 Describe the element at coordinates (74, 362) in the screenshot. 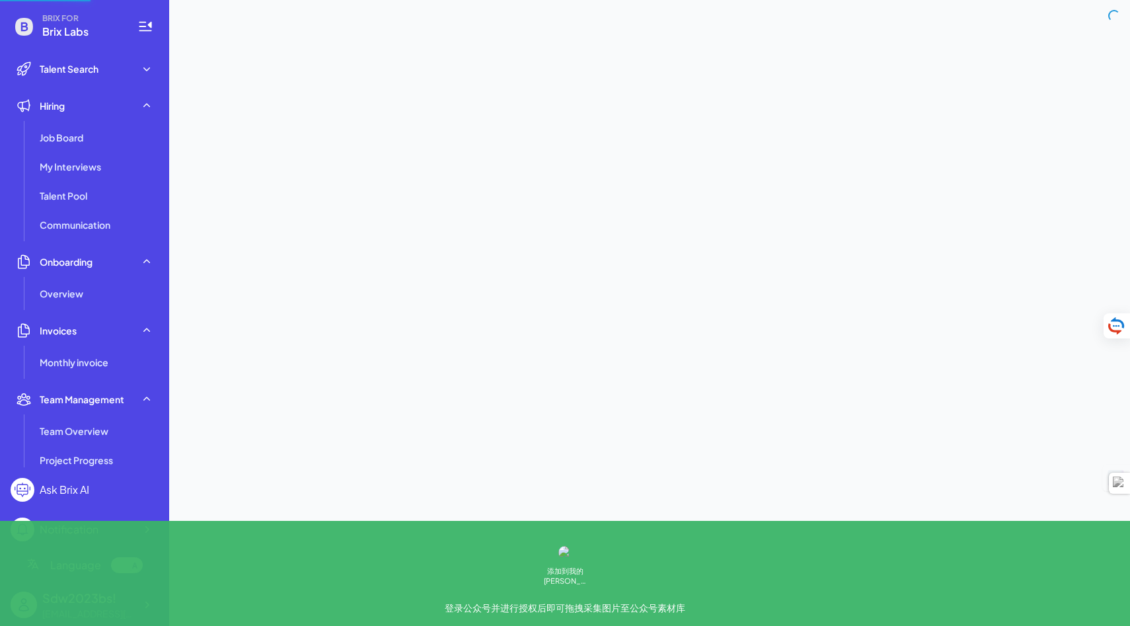

I see `span: Monthly invoice` at that location.